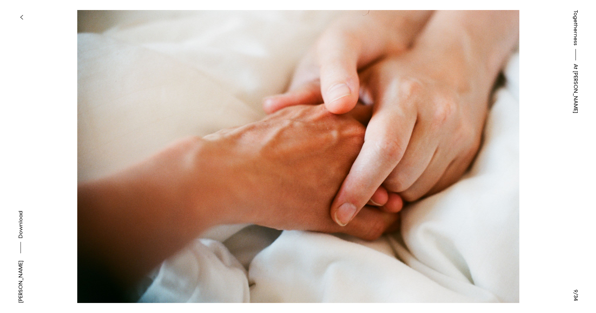  I want to click on span: Download, so click(21, 225).